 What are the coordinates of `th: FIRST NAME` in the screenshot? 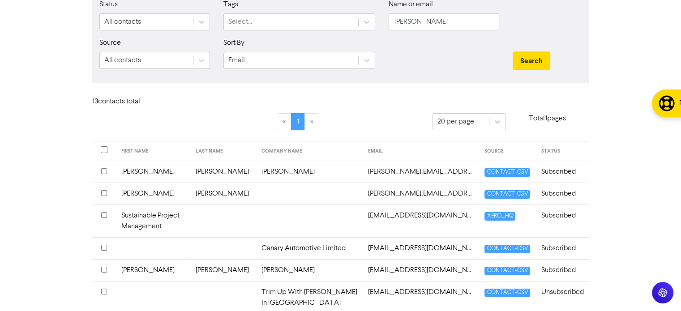 It's located at (153, 151).